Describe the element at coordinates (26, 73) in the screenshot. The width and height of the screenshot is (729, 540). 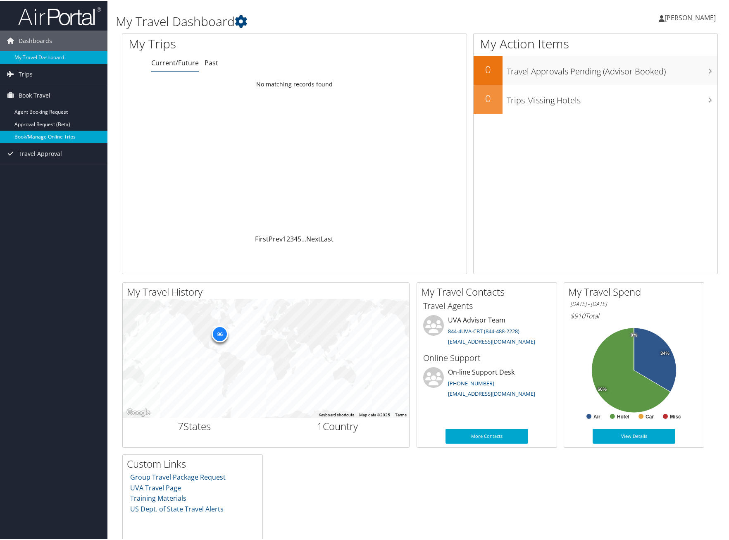
I see `span: Trips` at that location.